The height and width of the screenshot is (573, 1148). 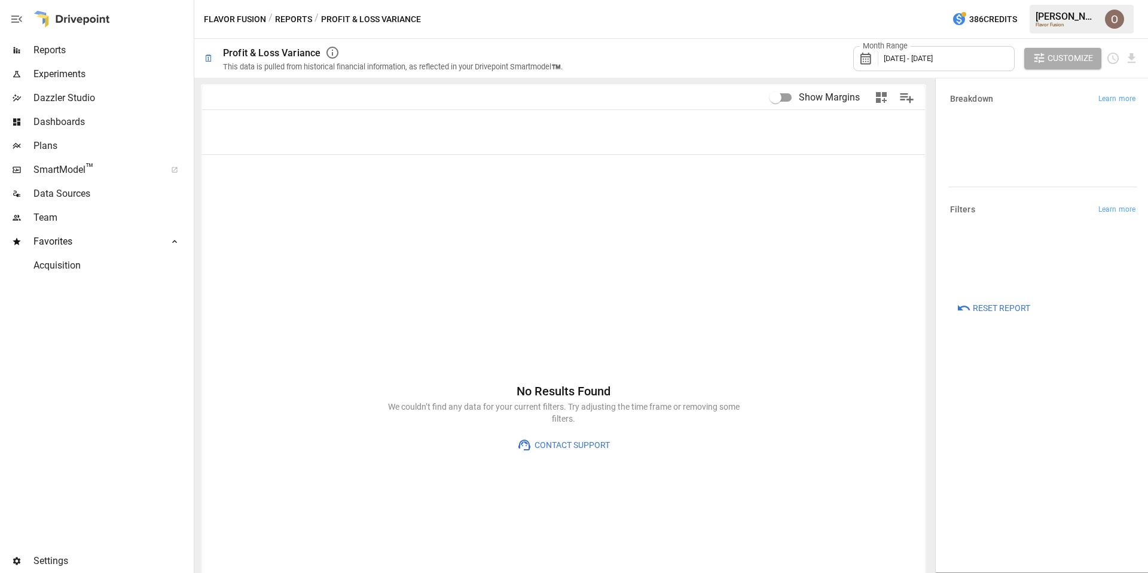 What do you see at coordinates (96, 170) in the screenshot?
I see `span: SmartModel` at bounding box center [96, 170].